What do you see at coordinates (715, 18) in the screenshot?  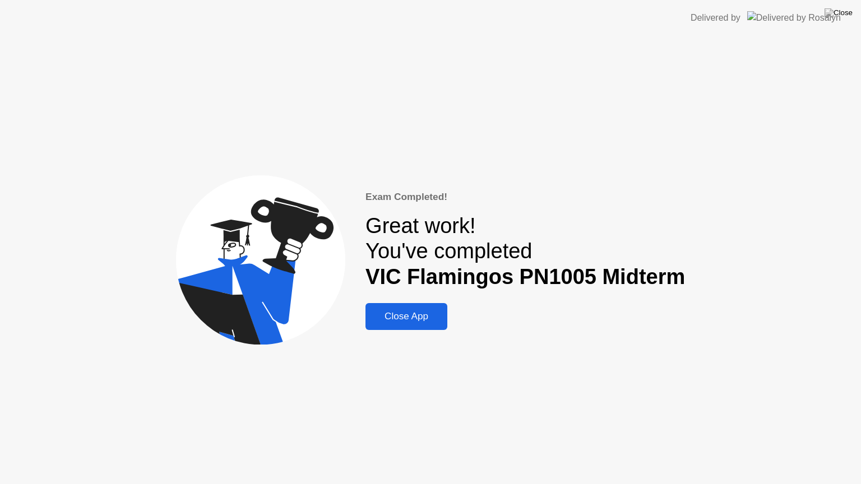 I see `div: Delivered by` at bounding box center [715, 18].